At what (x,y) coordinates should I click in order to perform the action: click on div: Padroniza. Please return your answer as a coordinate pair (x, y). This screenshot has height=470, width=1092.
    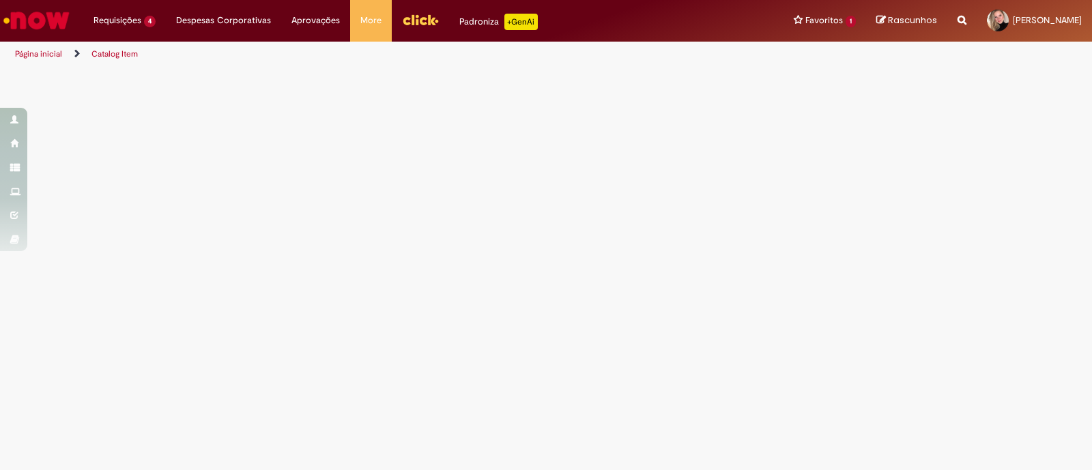
    Looking at the image, I should click on (498, 22).